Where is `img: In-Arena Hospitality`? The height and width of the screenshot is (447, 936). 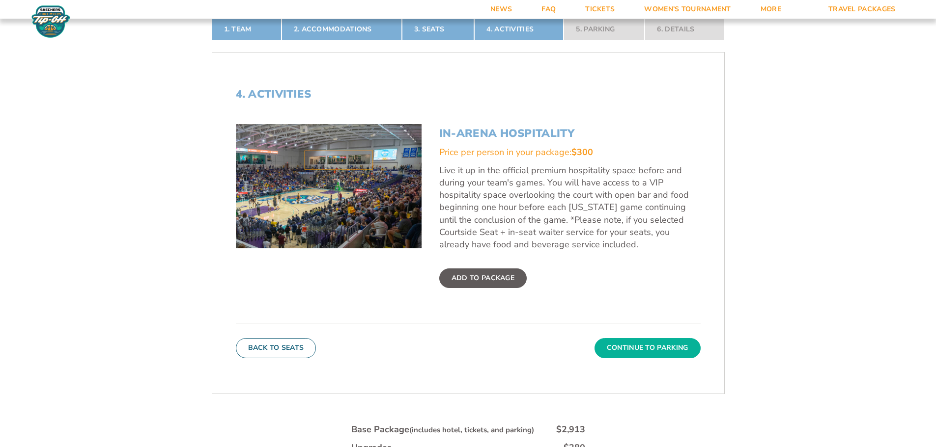 img: In-Arena Hospitality is located at coordinates (329, 186).